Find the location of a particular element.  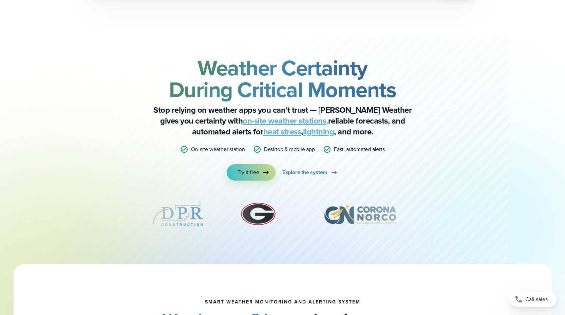

a: heat stress is located at coordinates (282, 132).